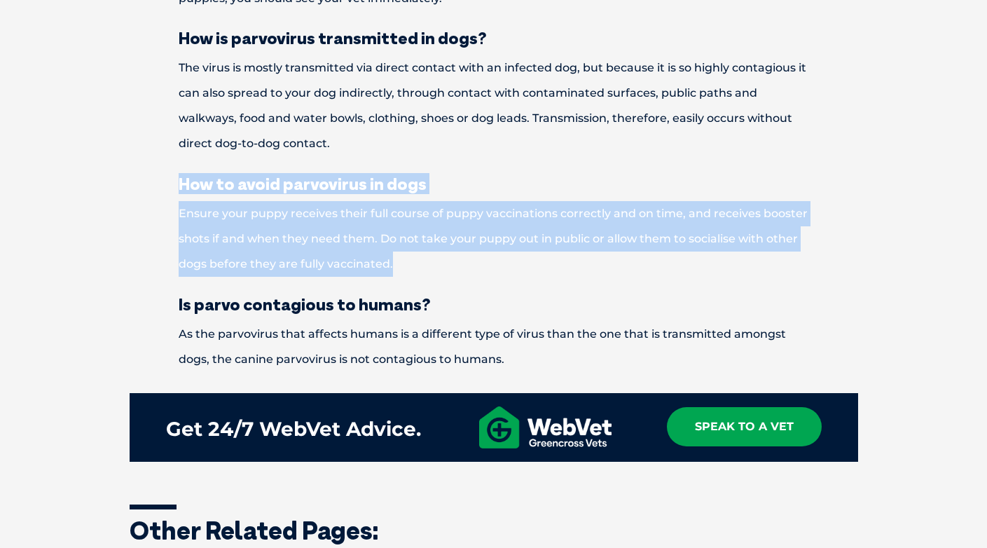  I want to click on h3: Is parvo contagious to humans?, so click(494, 304).